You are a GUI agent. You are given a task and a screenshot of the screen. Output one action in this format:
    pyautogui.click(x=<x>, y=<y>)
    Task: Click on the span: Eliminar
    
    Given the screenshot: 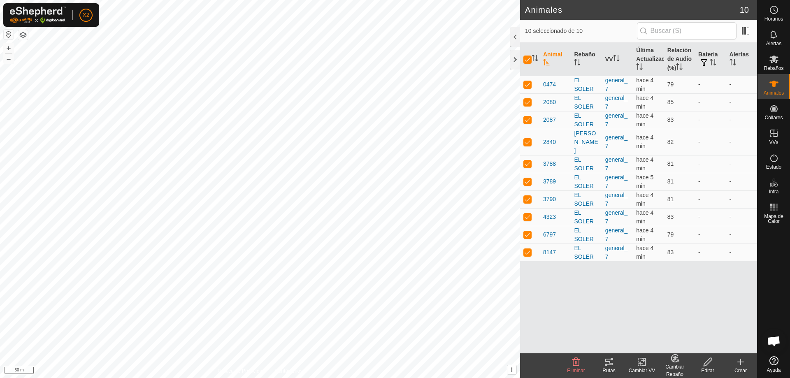 What is the action you would take?
    pyautogui.click(x=576, y=371)
    